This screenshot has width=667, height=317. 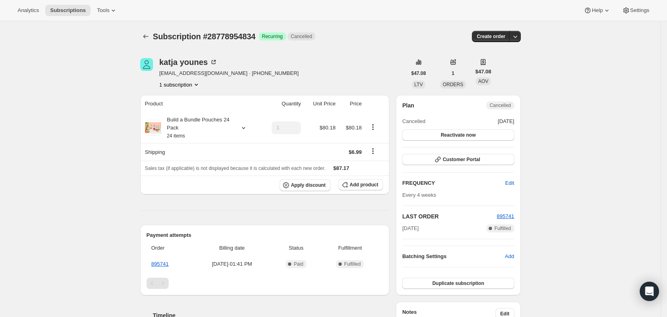 I want to click on span: Reactivate now, so click(x=458, y=135).